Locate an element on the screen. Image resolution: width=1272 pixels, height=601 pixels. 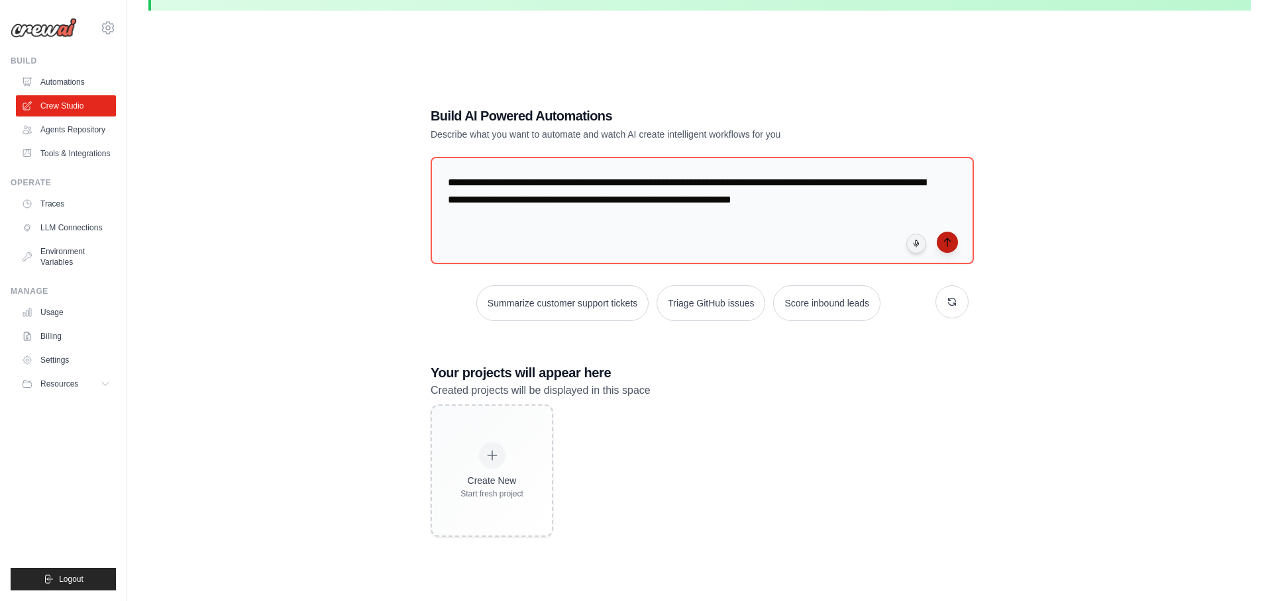
a: LLM Connections is located at coordinates (66, 228).